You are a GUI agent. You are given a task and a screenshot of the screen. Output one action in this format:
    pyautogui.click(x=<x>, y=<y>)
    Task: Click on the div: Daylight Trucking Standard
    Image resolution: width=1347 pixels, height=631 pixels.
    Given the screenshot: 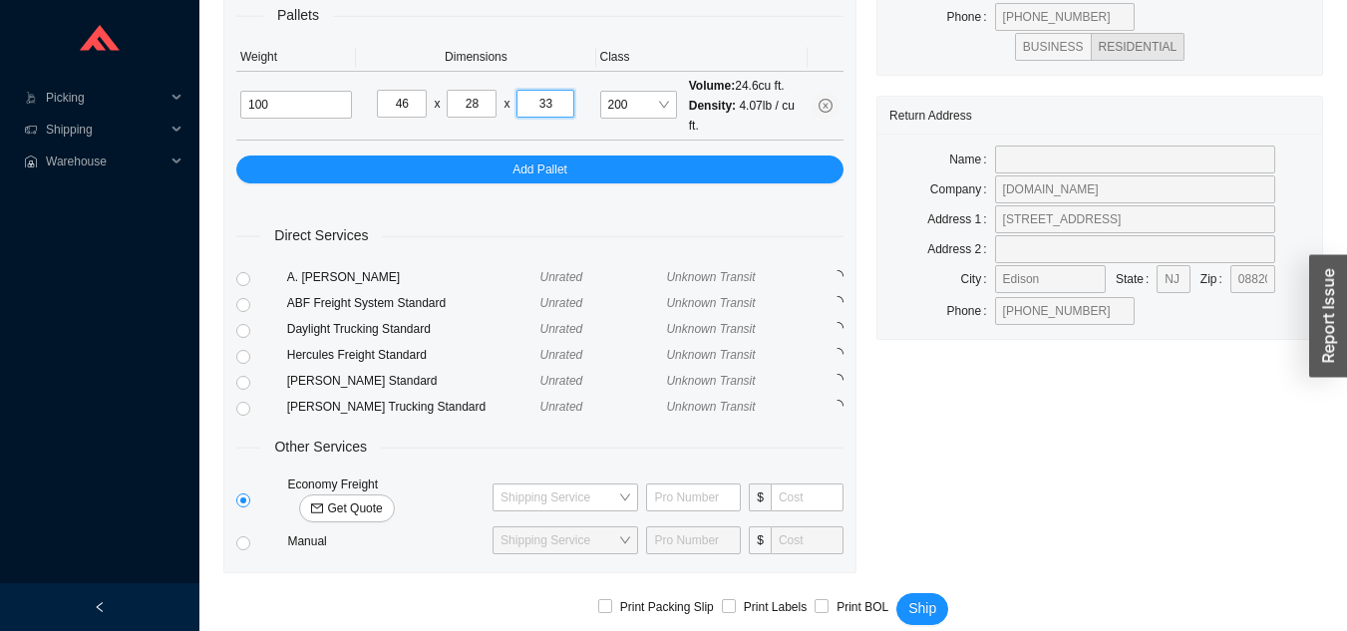 What is the action you would take?
    pyautogui.click(x=414, y=329)
    